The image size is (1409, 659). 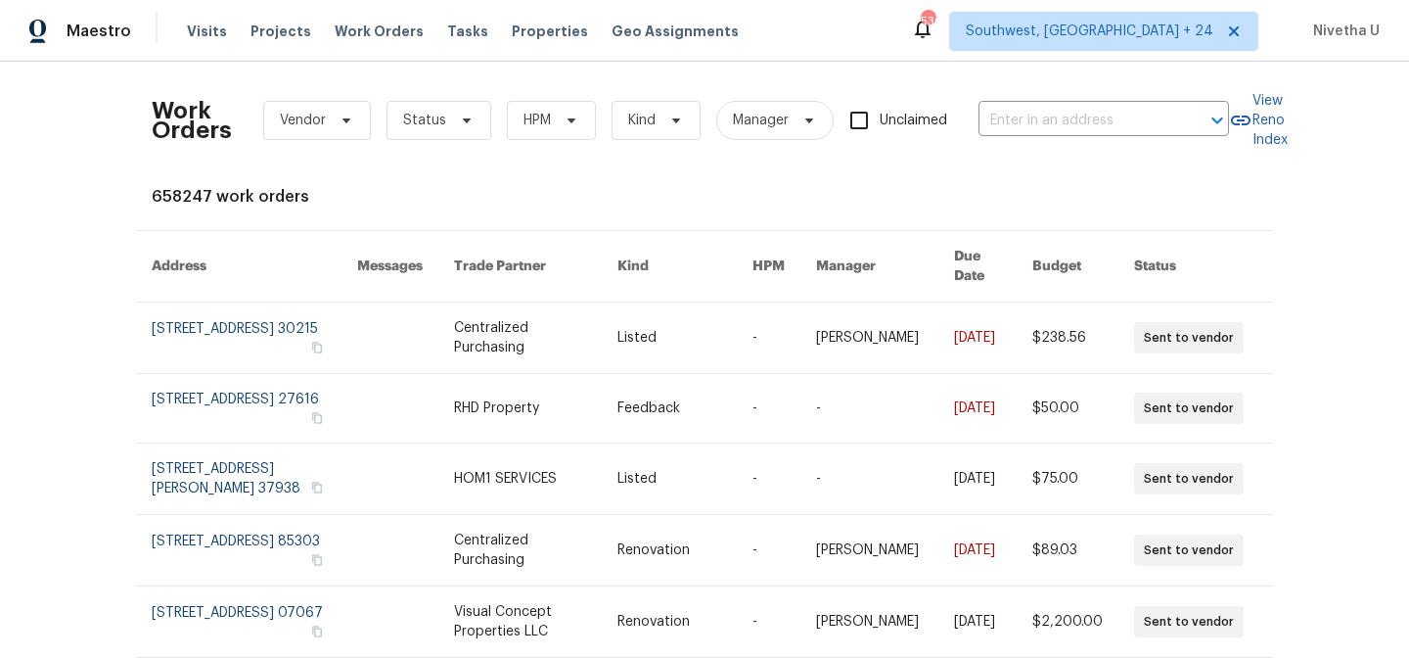 What do you see at coordinates (913, 120) in the screenshot?
I see `span: Unclaimed` at bounding box center [913, 120].